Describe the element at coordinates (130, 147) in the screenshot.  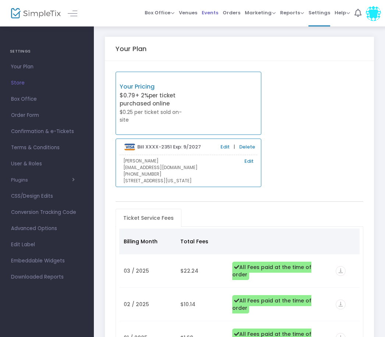
I see `img: visa.png` at that location.